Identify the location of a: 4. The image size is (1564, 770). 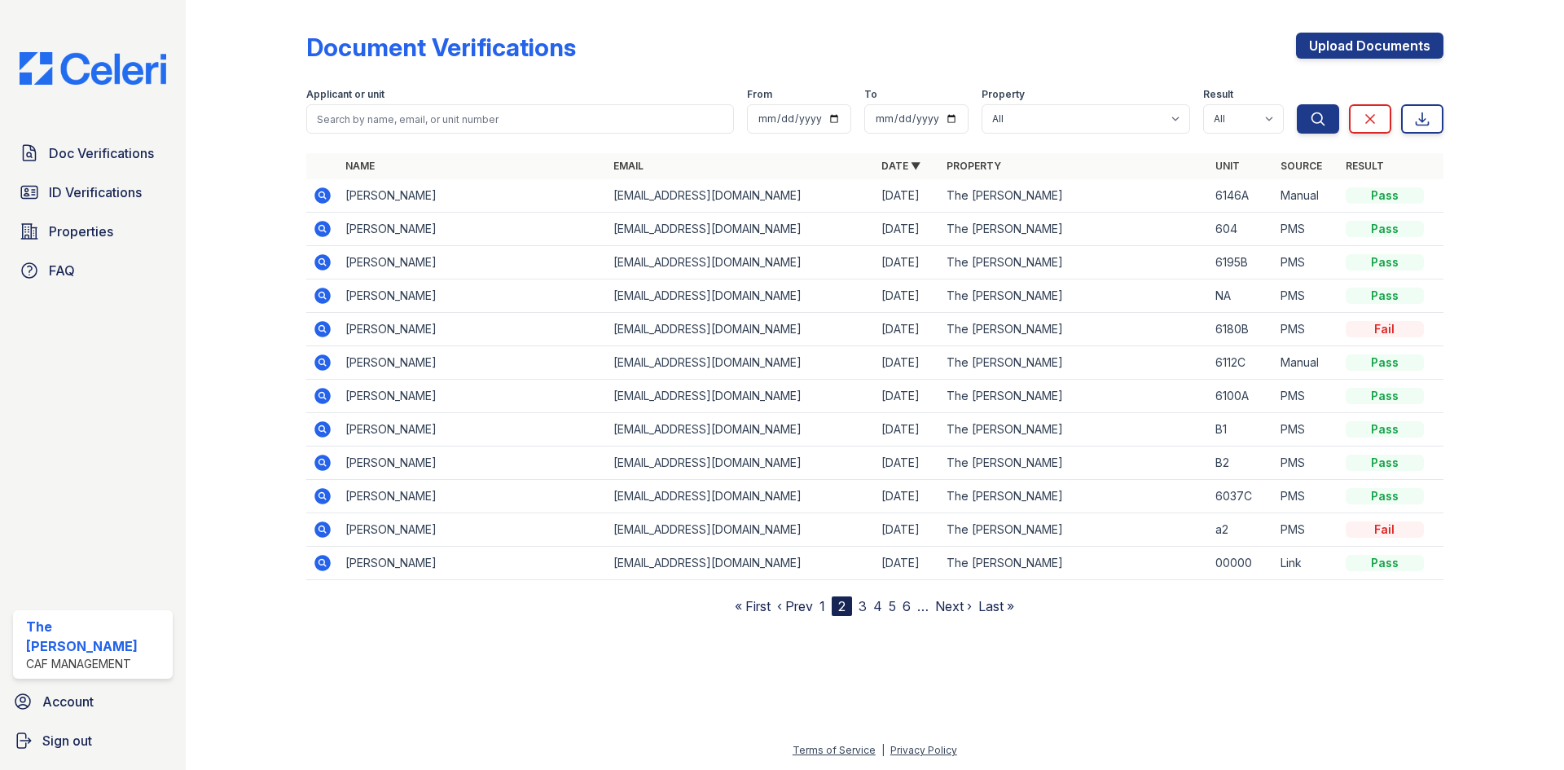
(877, 606).